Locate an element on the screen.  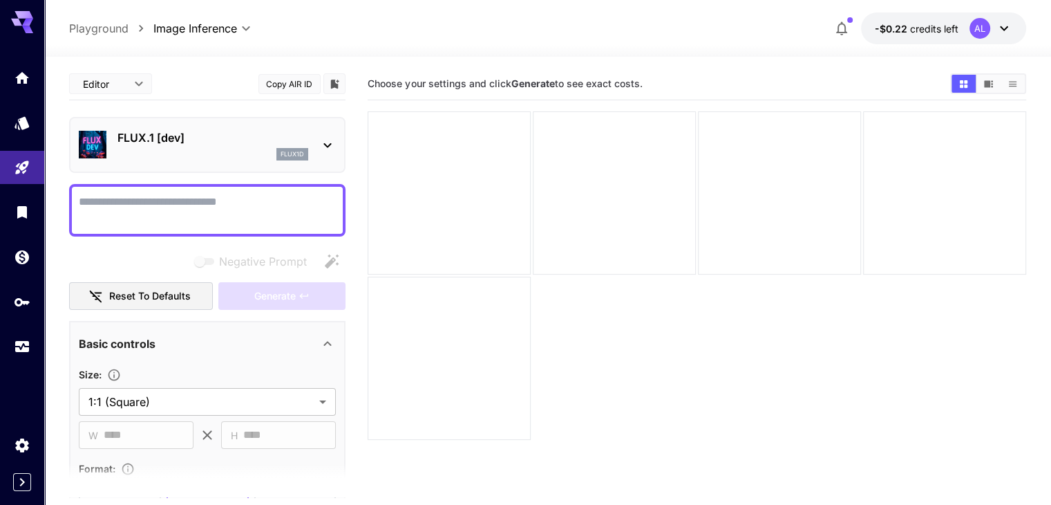
button: Add to library is located at coordinates (335, 84).